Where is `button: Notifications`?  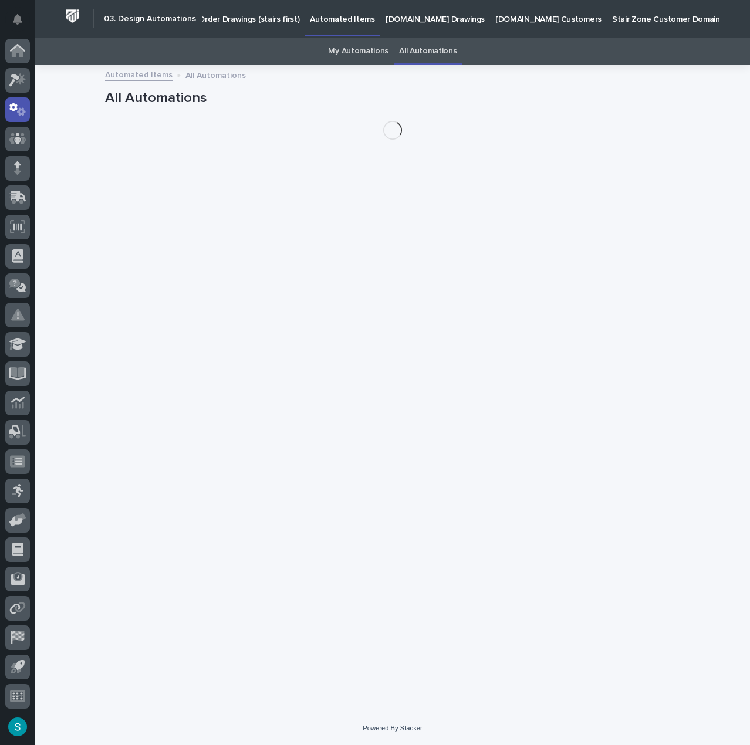
button: Notifications is located at coordinates (18, 19).